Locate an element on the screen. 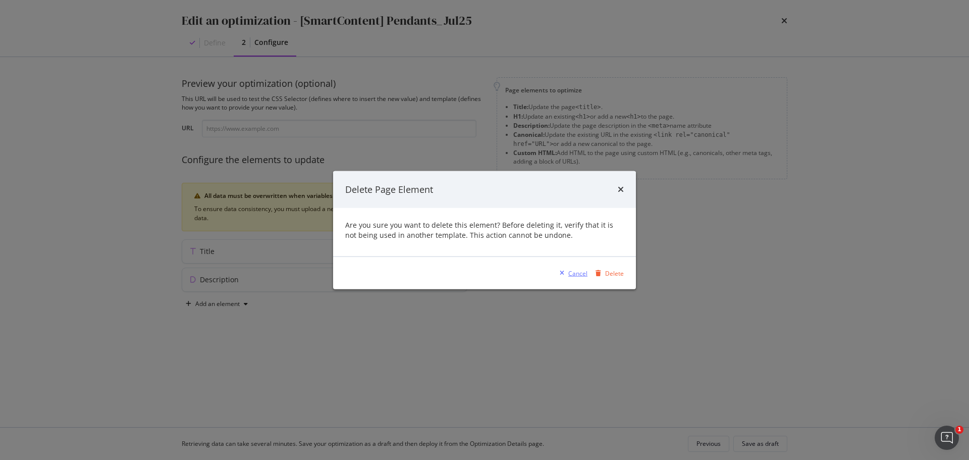  span: 1 is located at coordinates (960, 430).